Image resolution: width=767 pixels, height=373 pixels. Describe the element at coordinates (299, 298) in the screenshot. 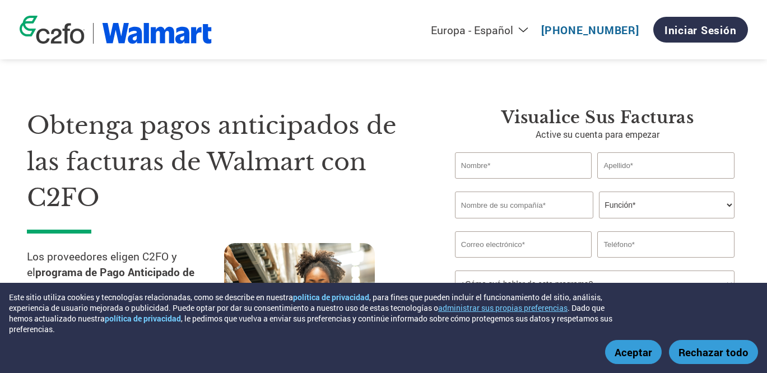

I see `img: supply chain worker` at that location.